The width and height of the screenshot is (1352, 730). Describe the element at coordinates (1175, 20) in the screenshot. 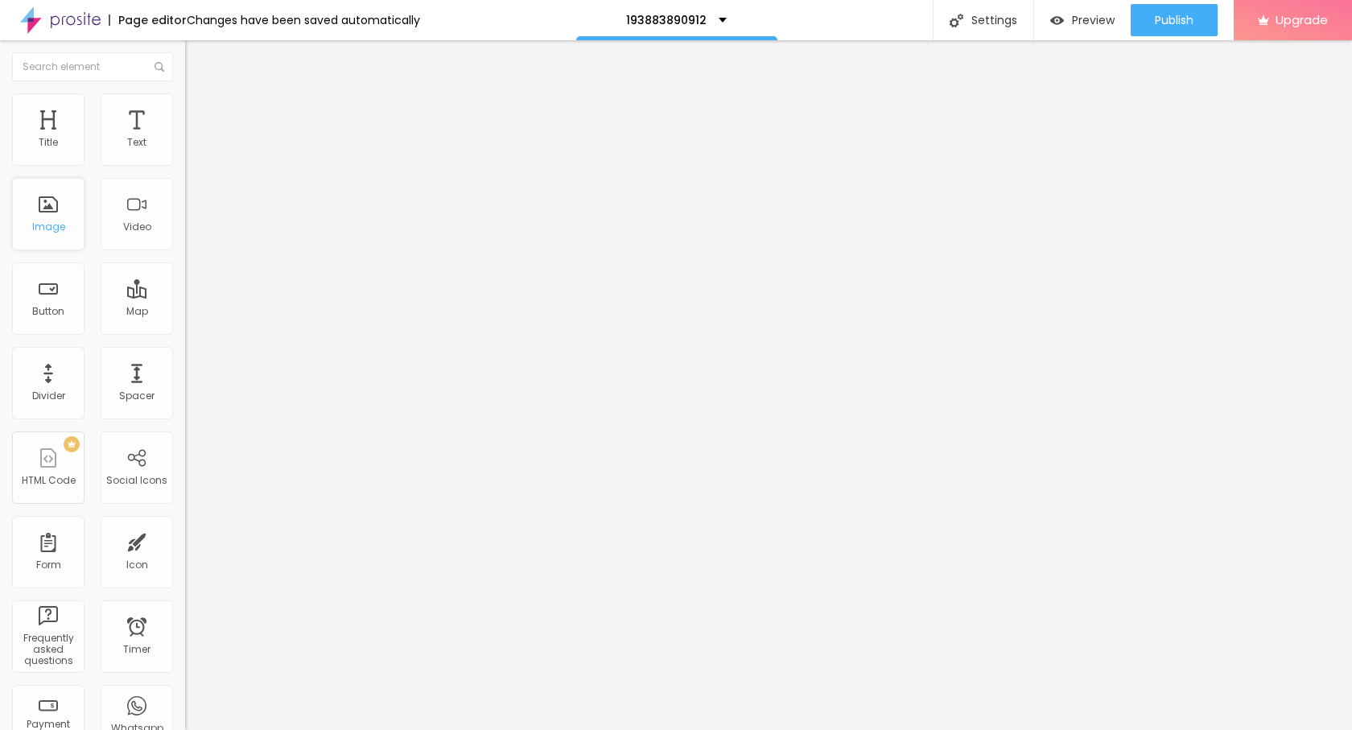

I see `button: Publish` at that location.